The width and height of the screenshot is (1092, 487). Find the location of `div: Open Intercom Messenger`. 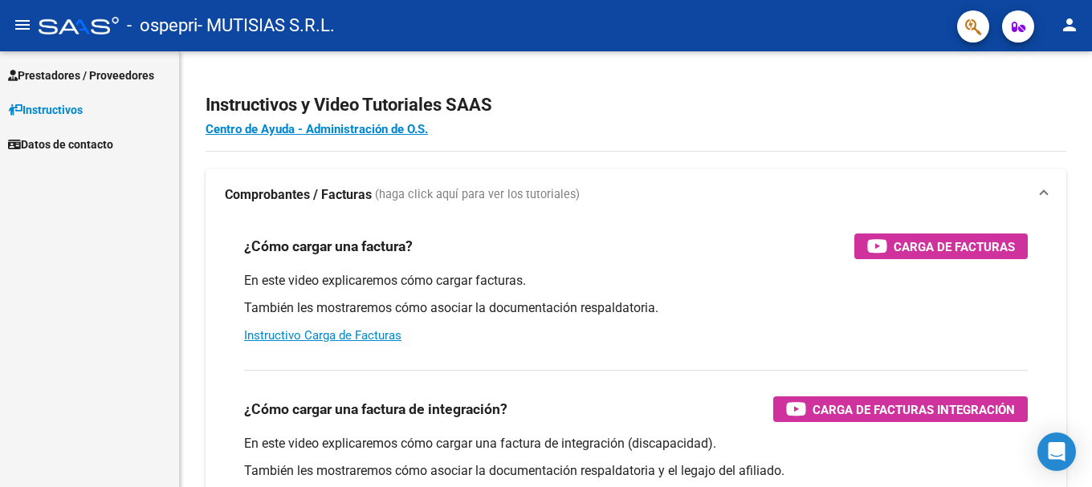

div: Open Intercom Messenger is located at coordinates (1056, 452).